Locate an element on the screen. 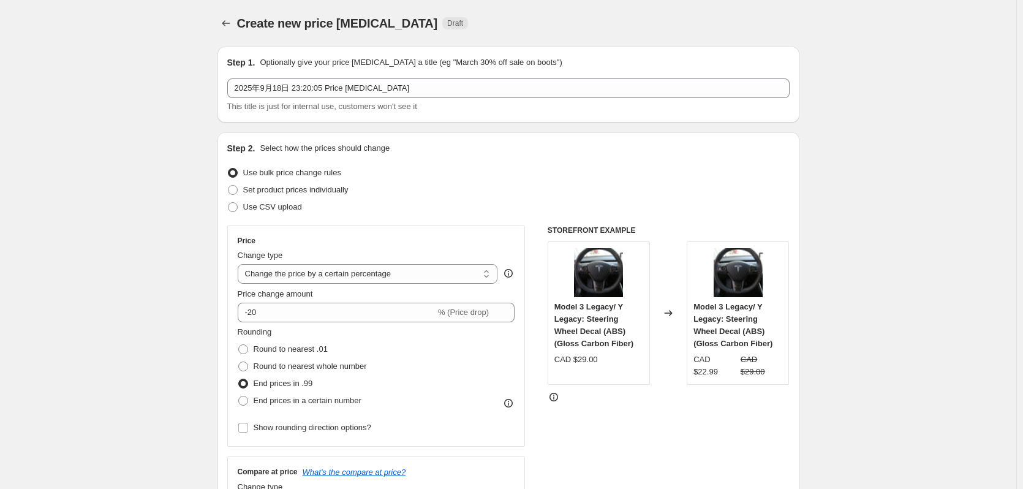 The height and width of the screenshot is (489, 1023). span: Set product prices individually is located at coordinates (296, 189).